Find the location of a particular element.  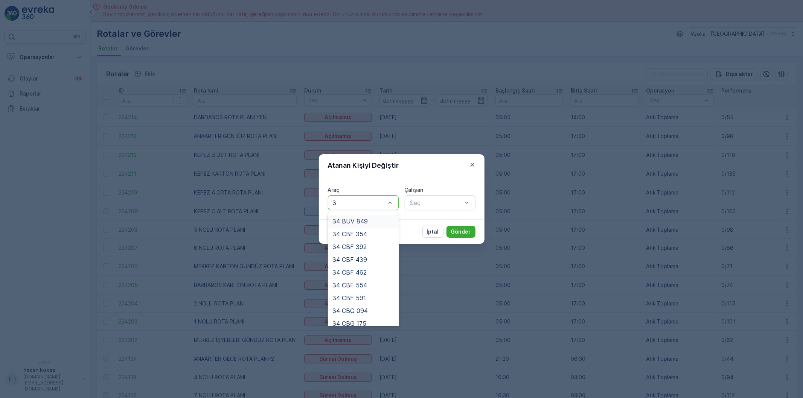

span: 34 CBF 554 is located at coordinates (350, 285).